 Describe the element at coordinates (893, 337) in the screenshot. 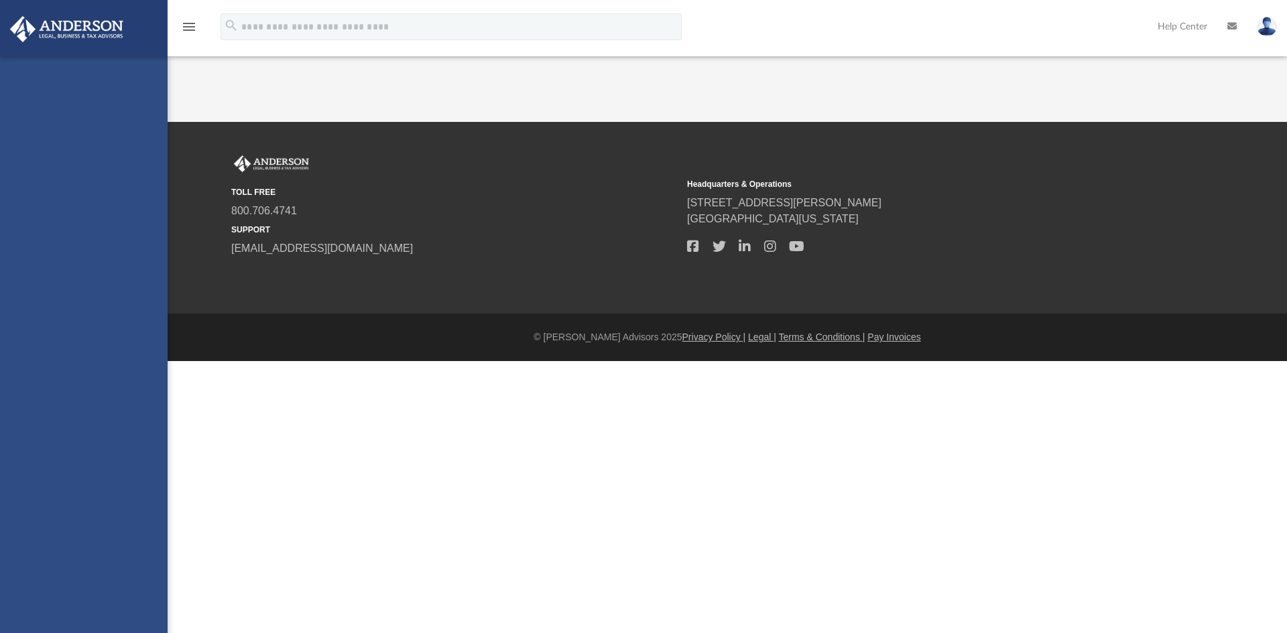

I see `a: Pay Invoices` at that location.